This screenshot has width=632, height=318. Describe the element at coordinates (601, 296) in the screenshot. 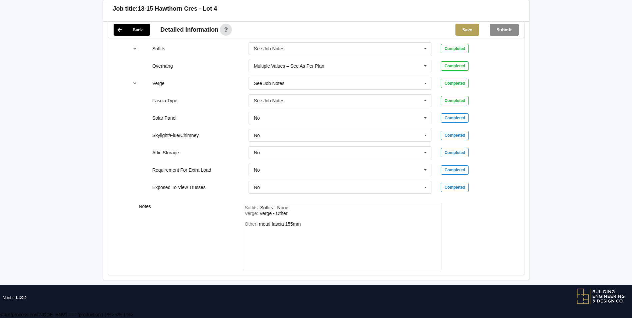

I see `img: BEDC logo` at that location.